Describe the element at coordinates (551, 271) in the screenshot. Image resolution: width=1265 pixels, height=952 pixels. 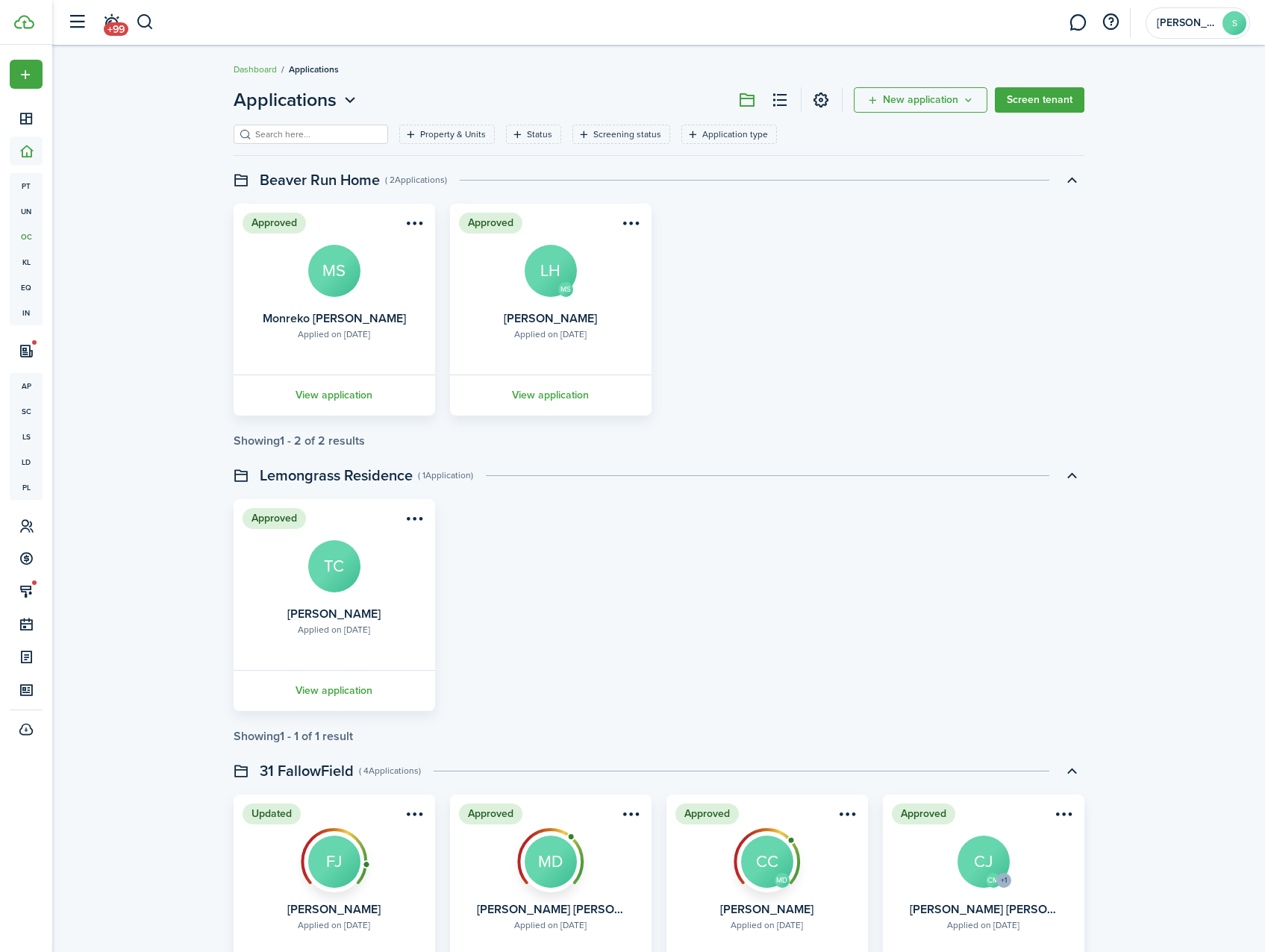
I see `avatar-text: LH` at that location.